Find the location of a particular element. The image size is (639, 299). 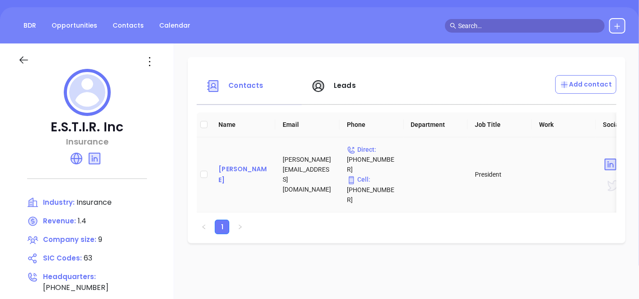

span: Cell : is located at coordinates (359, 179).